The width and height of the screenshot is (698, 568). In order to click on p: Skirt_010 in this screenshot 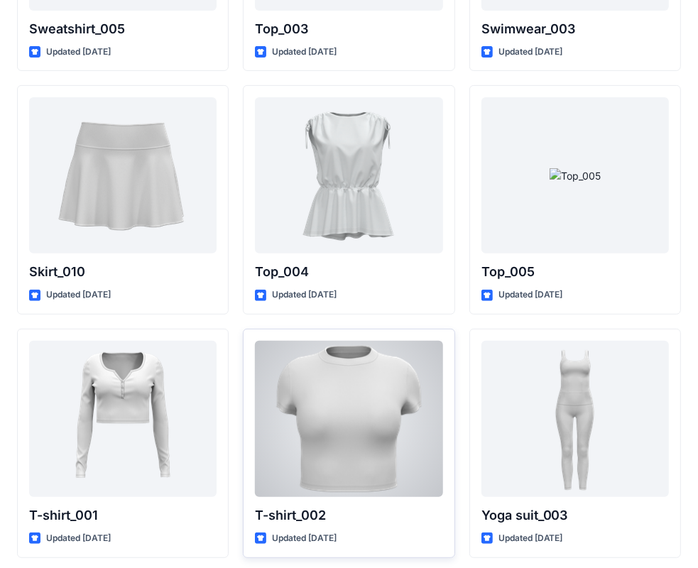, I will do `click(123, 272)`.